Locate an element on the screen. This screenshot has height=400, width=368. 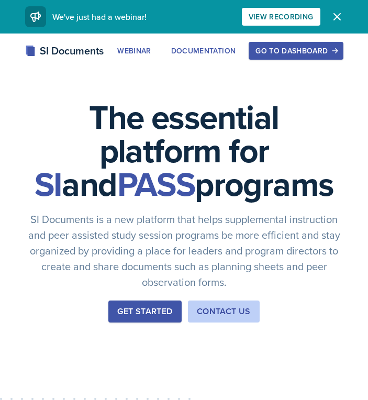
div: SI Documents is located at coordinates (64, 51).